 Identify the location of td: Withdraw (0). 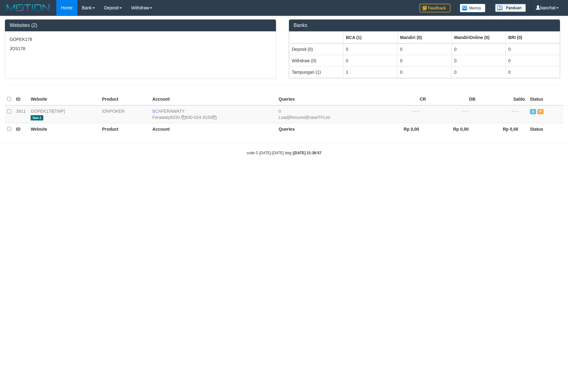
(316, 60).